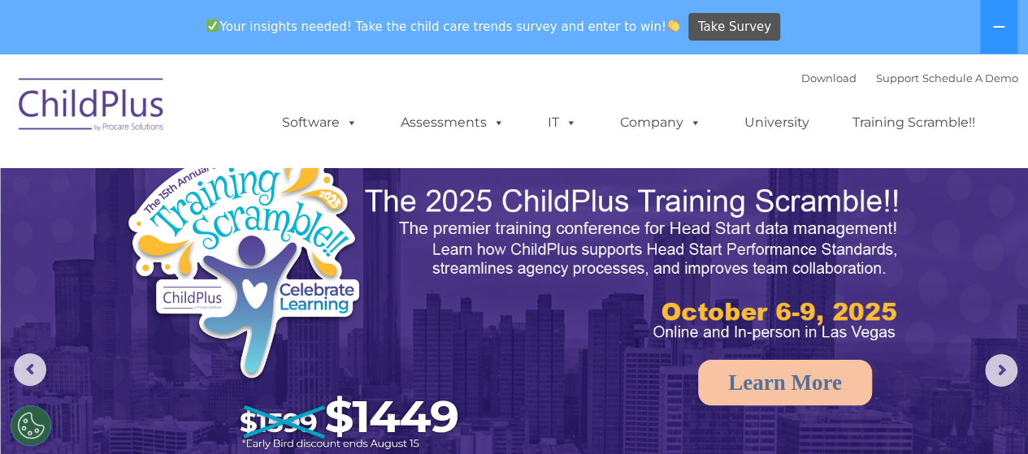 This screenshot has width=1028, height=454. Describe the element at coordinates (661, 123) in the screenshot. I see `a: Company` at that location.